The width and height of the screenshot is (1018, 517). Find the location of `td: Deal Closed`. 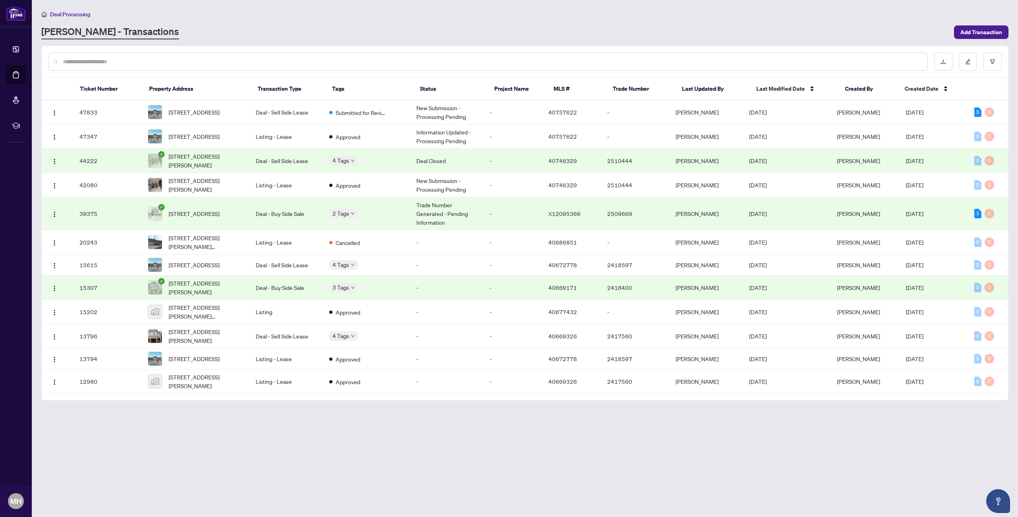

td: Deal Closed is located at coordinates (447, 161).